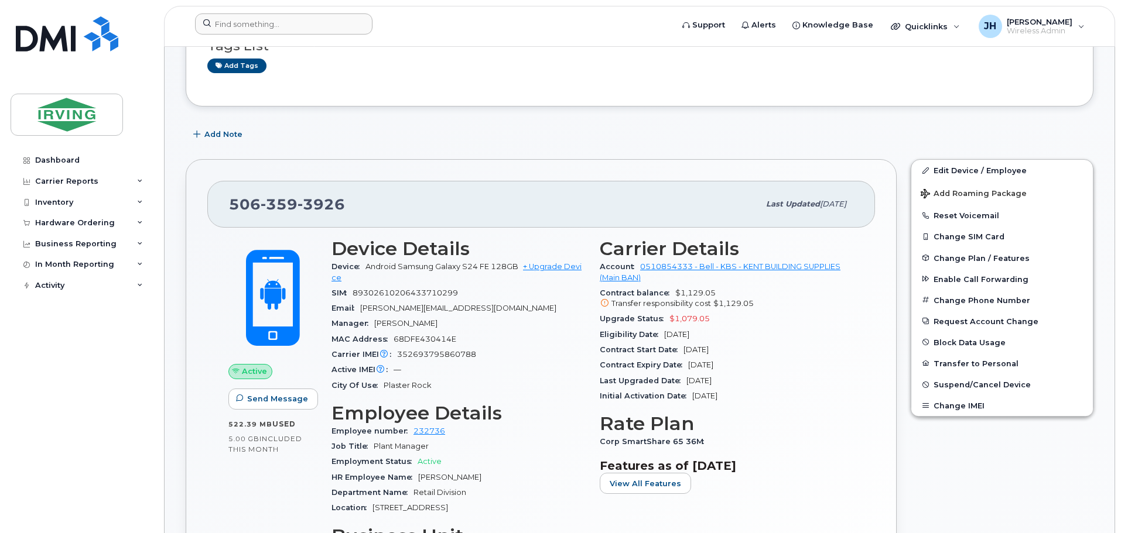 Image resolution: width=1121 pixels, height=533 pixels. What do you see at coordinates (926, 26) in the screenshot?
I see `span: Quicklinks` at bounding box center [926, 26].